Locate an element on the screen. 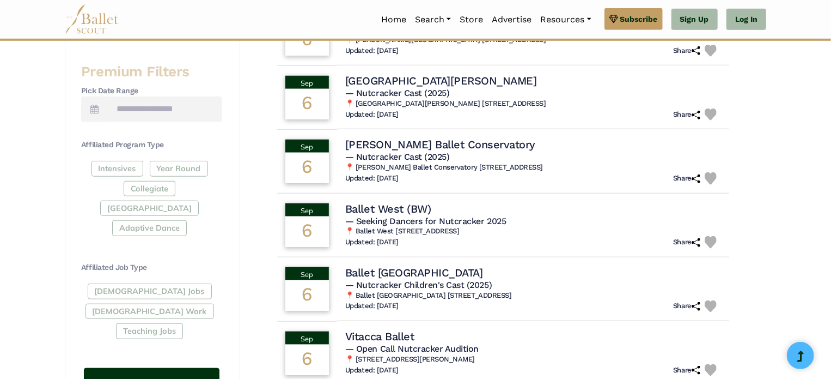 This screenshot has width=831, height=379. span: — Seeking Dancers for Nutcracker 2025 is located at coordinates (425, 221).